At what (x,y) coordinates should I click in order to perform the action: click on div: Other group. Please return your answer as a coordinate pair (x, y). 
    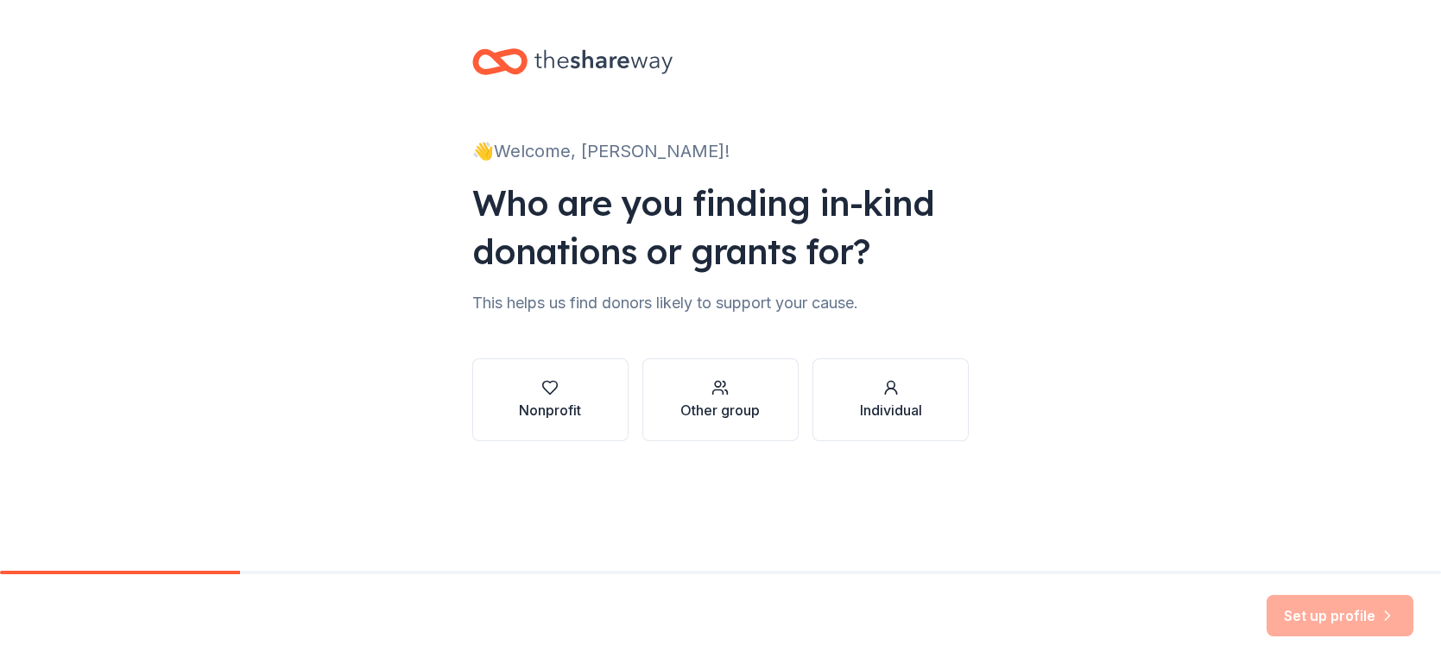
    Looking at the image, I should click on (720, 410).